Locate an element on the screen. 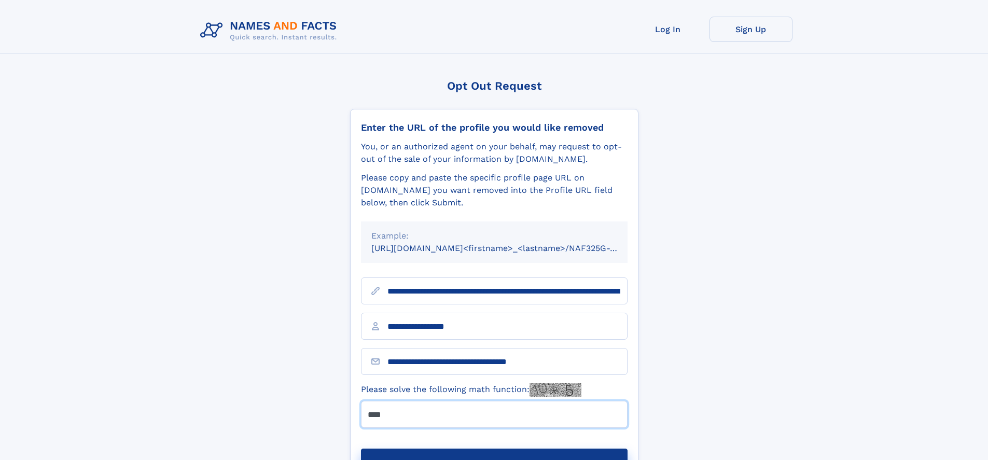 The width and height of the screenshot is (988, 460). div: You, or an authorized agent on your behalf, may request to opt-out of the sale of your informatio... is located at coordinates (494, 153).